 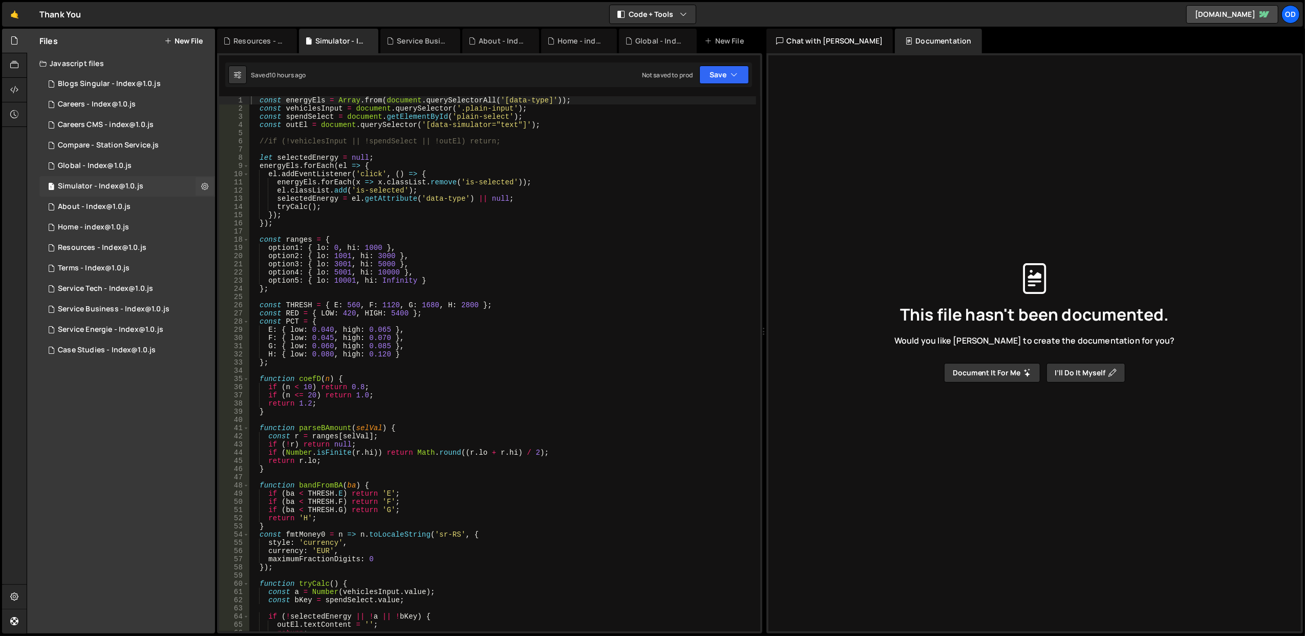 What do you see at coordinates (234, 330) in the screenshot?
I see `div: 29` at bounding box center [234, 330].